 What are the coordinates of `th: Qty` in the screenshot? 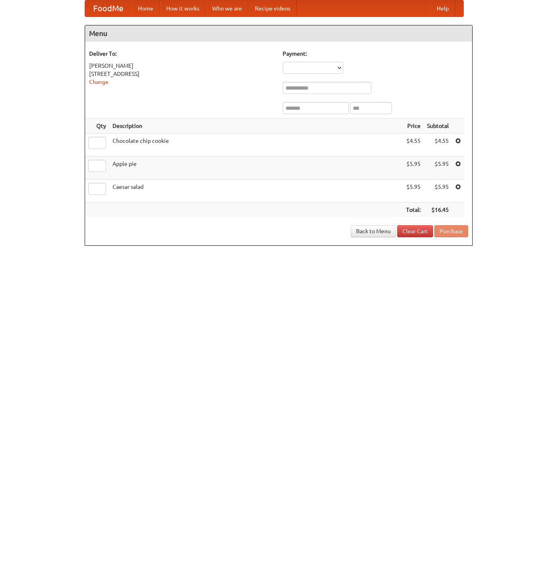 It's located at (97, 126).